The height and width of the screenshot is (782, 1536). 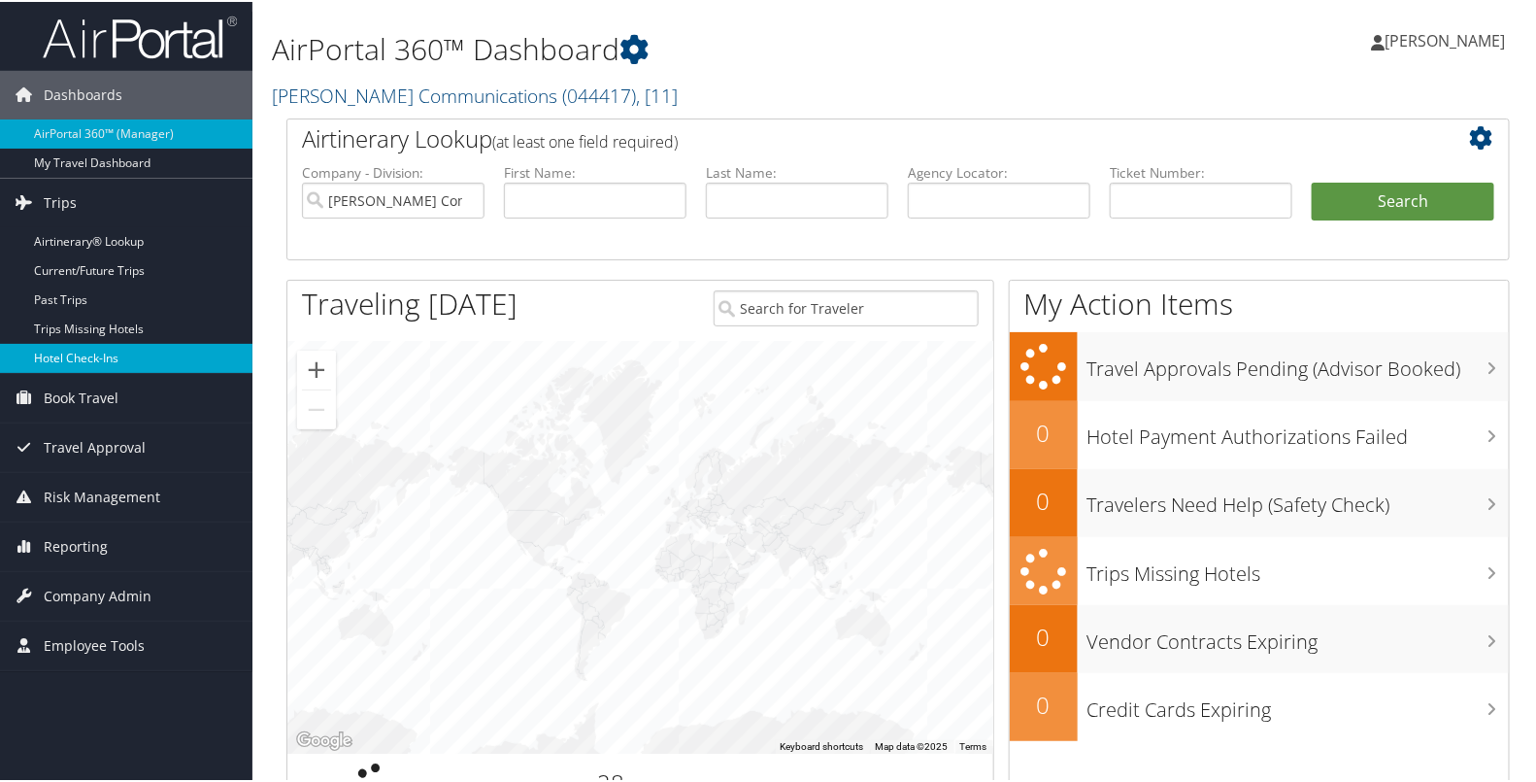 What do you see at coordinates (1298, 498) in the screenshot?
I see `h3: Travelers Need Help (Safety Check)` at bounding box center [1298, 498].